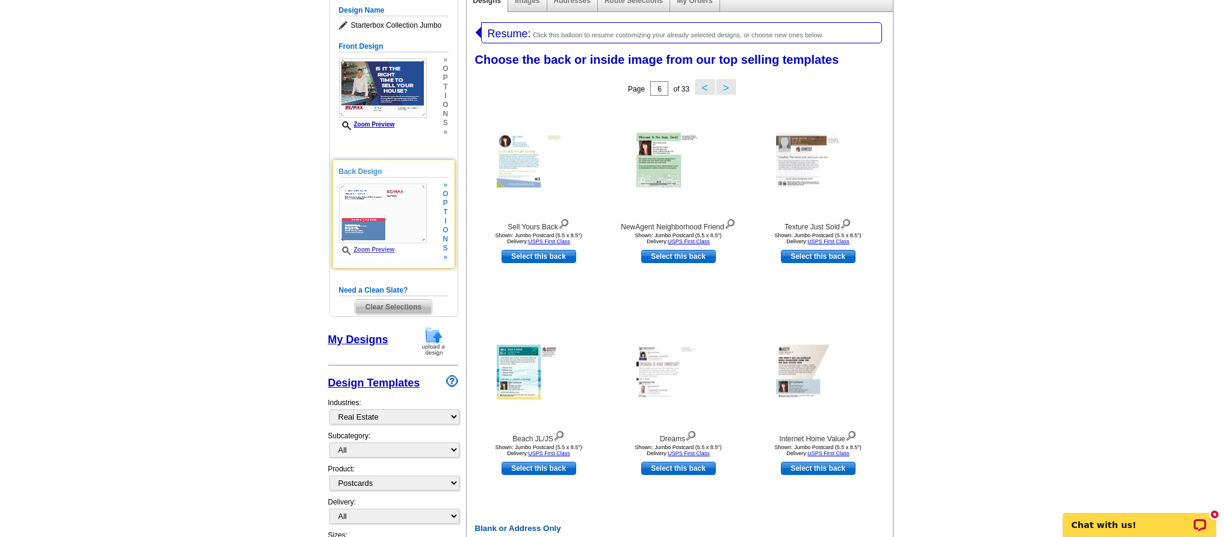  Describe the element at coordinates (657, 60) in the screenshot. I see `span: Choose the back or inside image from our top selling templates` at that location.